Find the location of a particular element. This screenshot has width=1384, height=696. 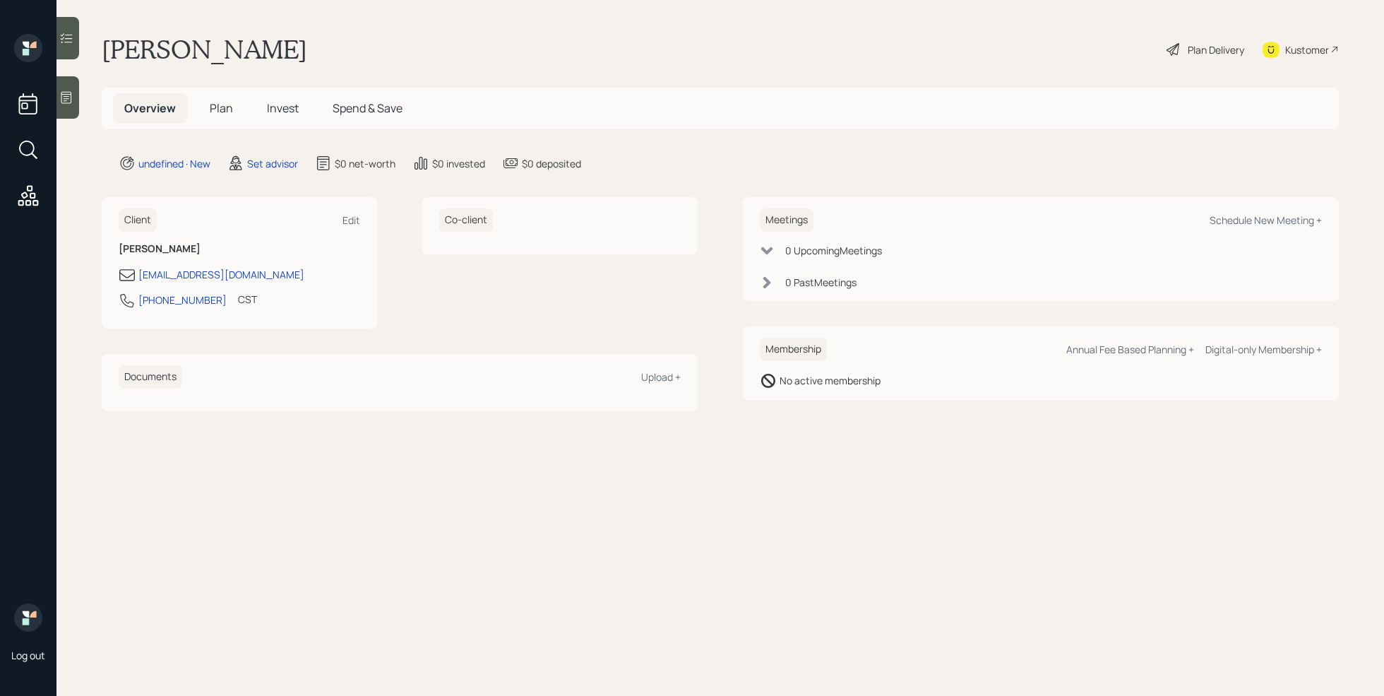

h6: Co-client is located at coordinates (466, 220).